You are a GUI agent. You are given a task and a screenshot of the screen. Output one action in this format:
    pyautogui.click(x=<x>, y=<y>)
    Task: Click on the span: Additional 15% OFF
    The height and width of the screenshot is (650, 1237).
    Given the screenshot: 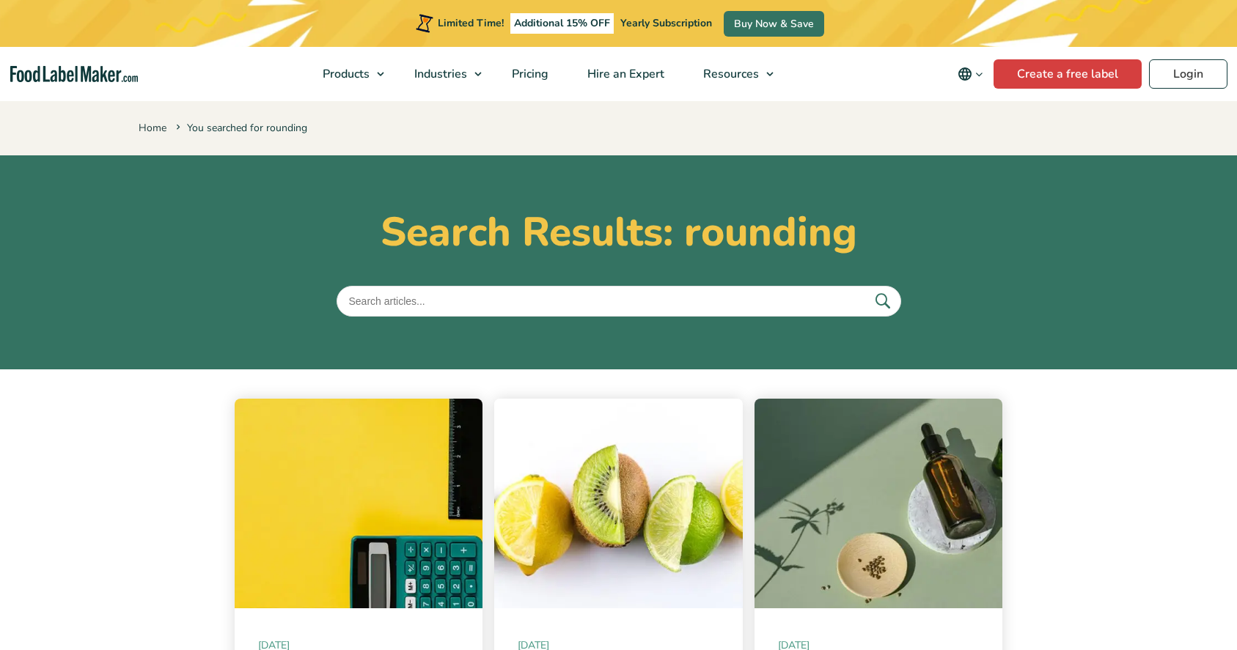 What is the action you would take?
    pyautogui.click(x=562, y=23)
    